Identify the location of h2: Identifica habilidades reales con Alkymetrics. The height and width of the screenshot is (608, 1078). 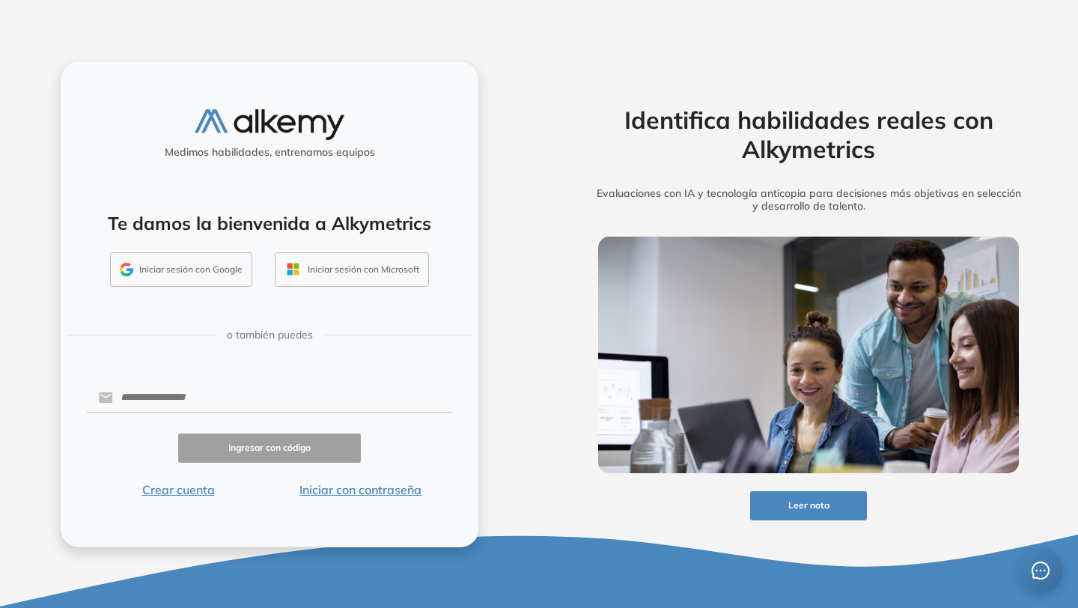
(808, 134).